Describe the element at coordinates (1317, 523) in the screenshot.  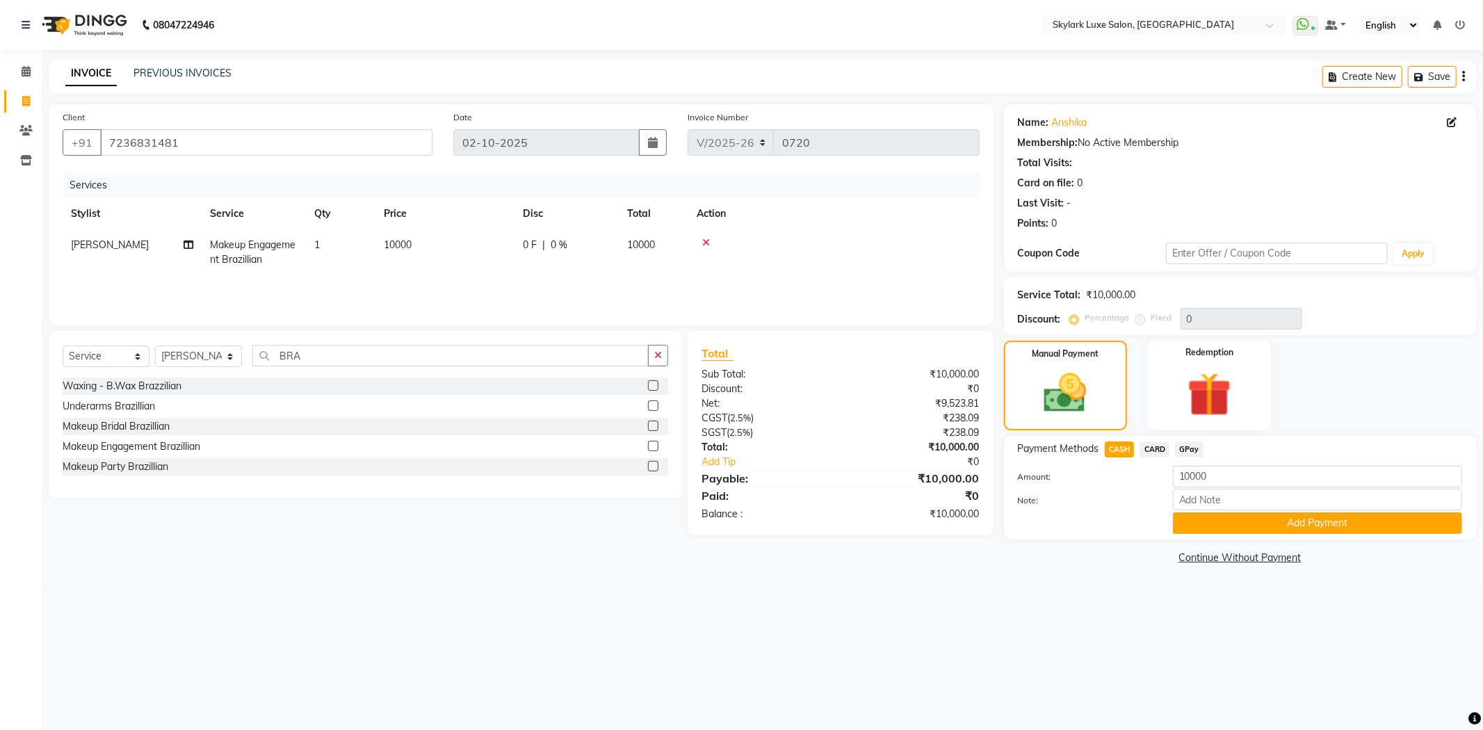
I see `button: Add Payment` at that location.